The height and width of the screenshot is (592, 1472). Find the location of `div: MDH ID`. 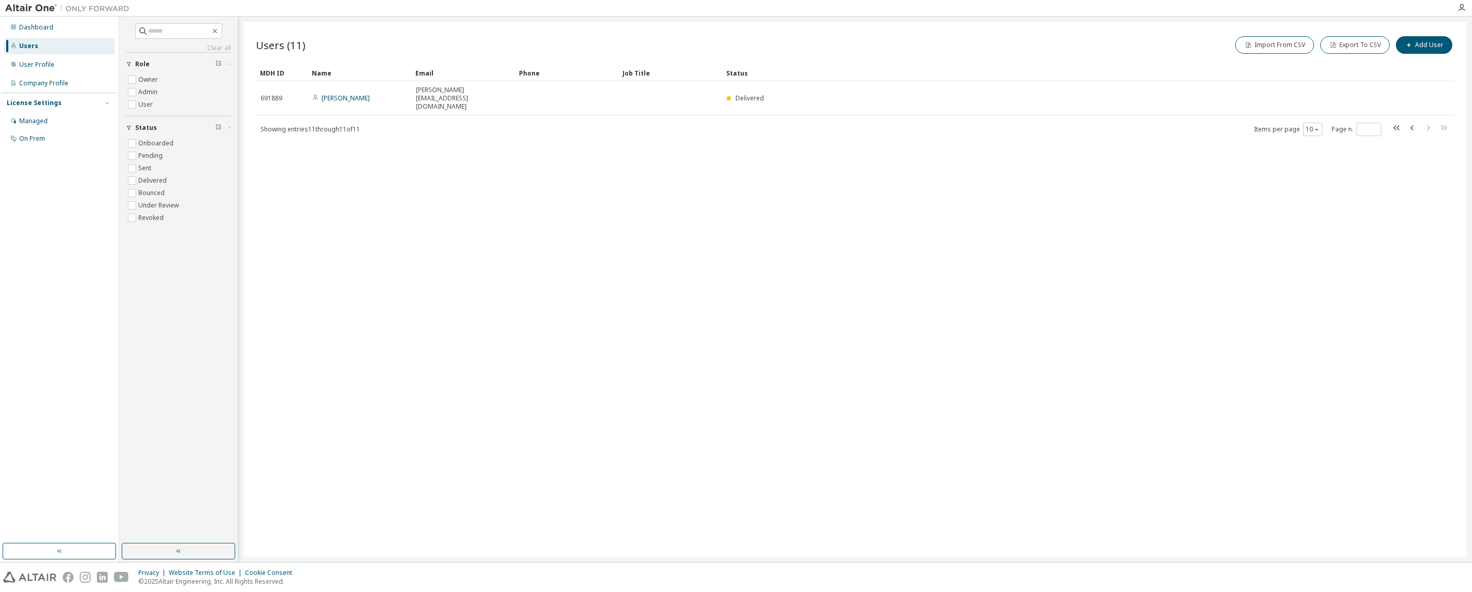

div: MDH ID is located at coordinates (282, 73).